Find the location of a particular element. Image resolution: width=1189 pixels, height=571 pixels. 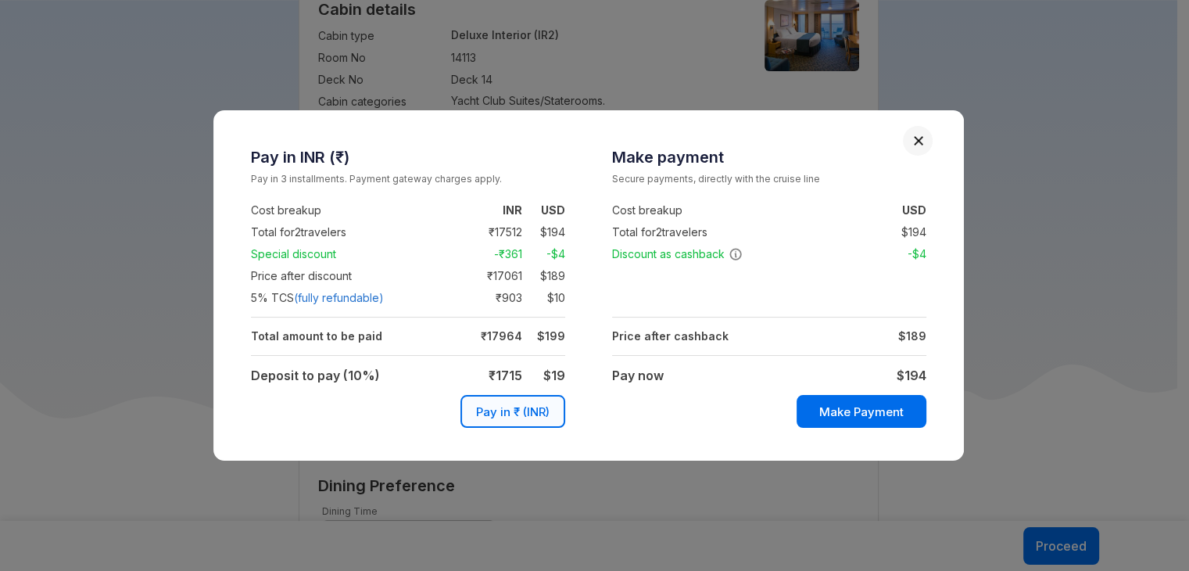

td: ₹ 17061 is located at coordinates (489, 276).